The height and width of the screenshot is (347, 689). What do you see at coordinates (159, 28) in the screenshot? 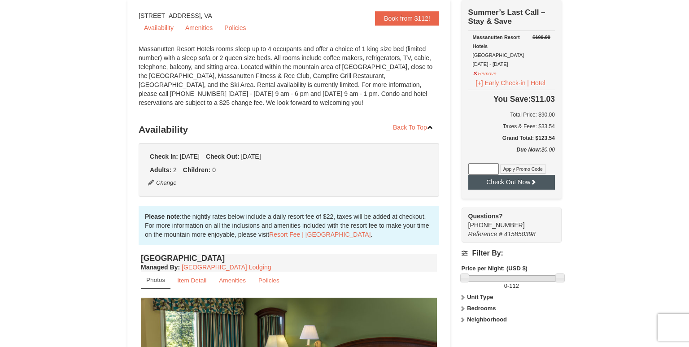
I see `a: Availability` at bounding box center [159, 28].